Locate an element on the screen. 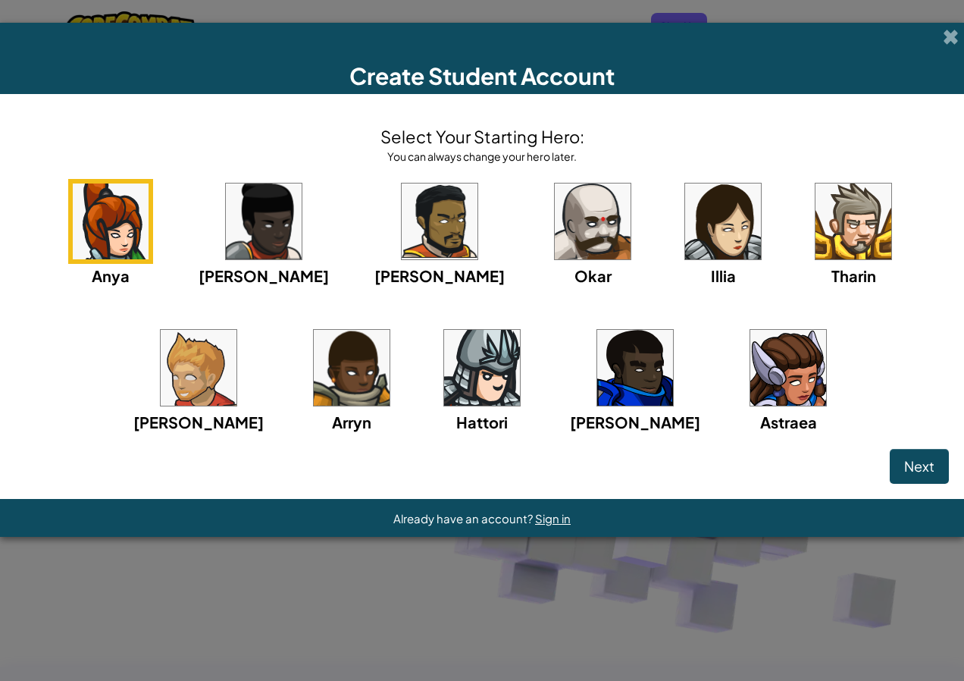 The image size is (964, 681). span: Next is located at coordinates (919, 465).